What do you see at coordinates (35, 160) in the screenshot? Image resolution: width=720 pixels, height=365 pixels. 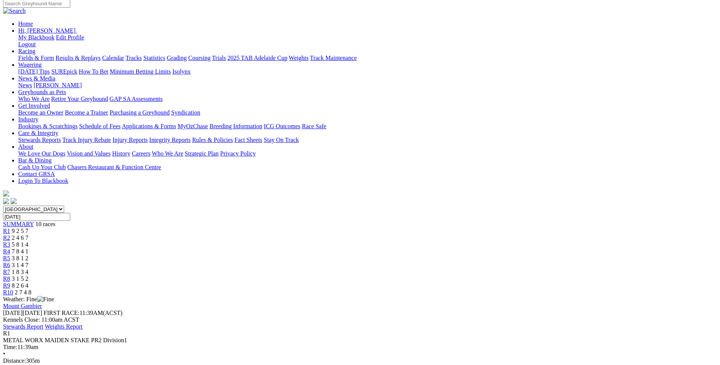 I see `a: Bar & Dining` at bounding box center [35, 160].